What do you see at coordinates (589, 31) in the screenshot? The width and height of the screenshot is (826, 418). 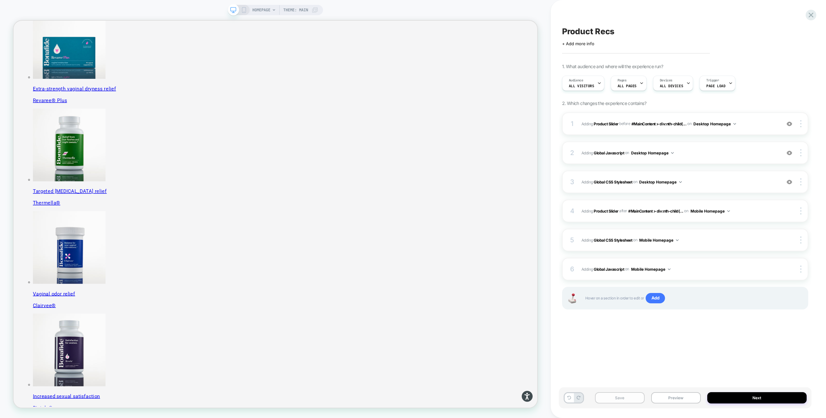 I see `span: Product Recs` at bounding box center [589, 31].